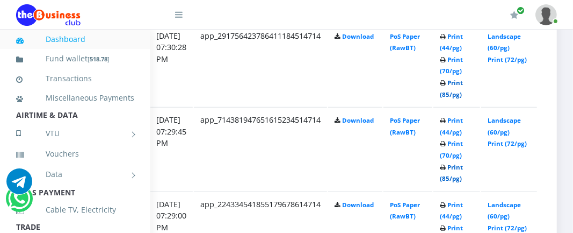 The width and height of the screenshot is (573, 233). Describe the element at coordinates (75, 98) in the screenshot. I see `a: Miscellaneous Payments` at that location.